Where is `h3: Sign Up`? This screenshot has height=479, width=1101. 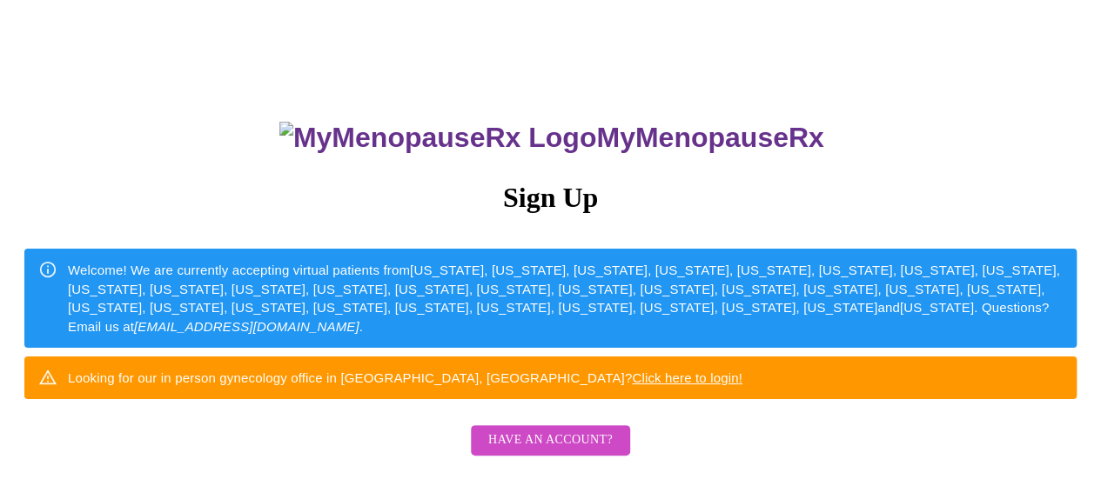 h3: Sign Up is located at coordinates (550, 198).